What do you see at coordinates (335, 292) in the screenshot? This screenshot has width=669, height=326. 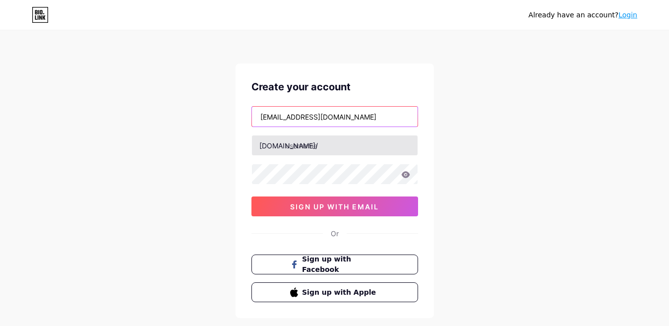 I see `a: Sign up with Apple` at bounding box center [335, 292].